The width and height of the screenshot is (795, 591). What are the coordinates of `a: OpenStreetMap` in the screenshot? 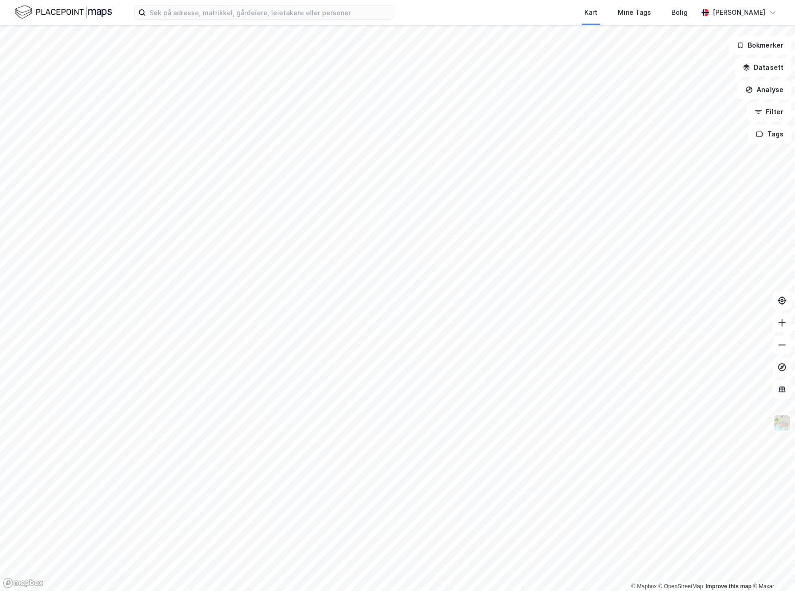 It's located at (681, 587).